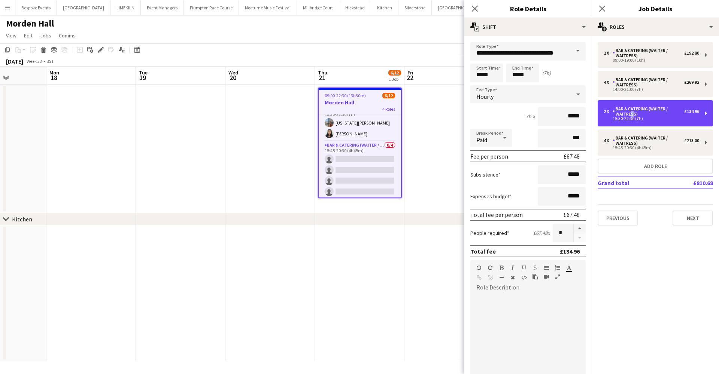  I want to click on div: £213.00, so click(691, 141).